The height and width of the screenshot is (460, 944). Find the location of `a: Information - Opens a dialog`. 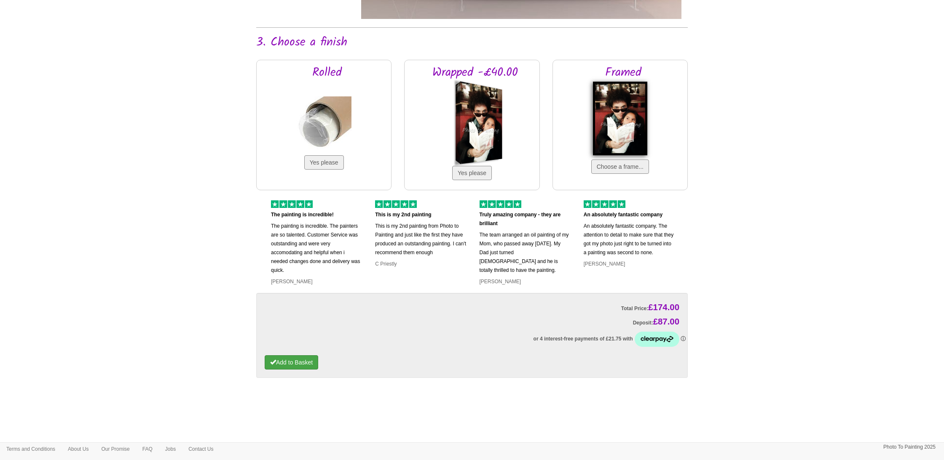

a: Information - Opens a dialog is located at coordinates (683, 339).